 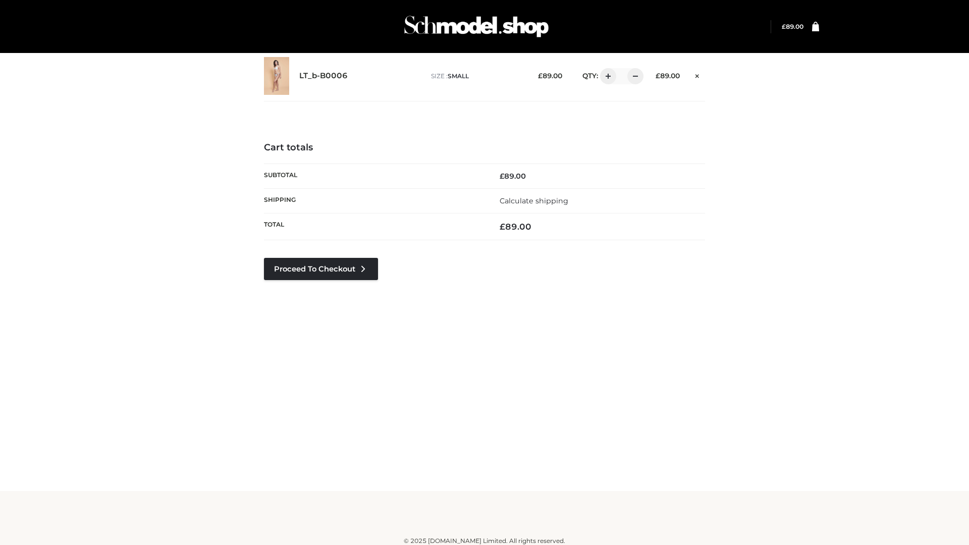 What do you see at coordinates (374, 200) in the screenshot?
I see `th: Shipping` at bounding box center [374, 200].